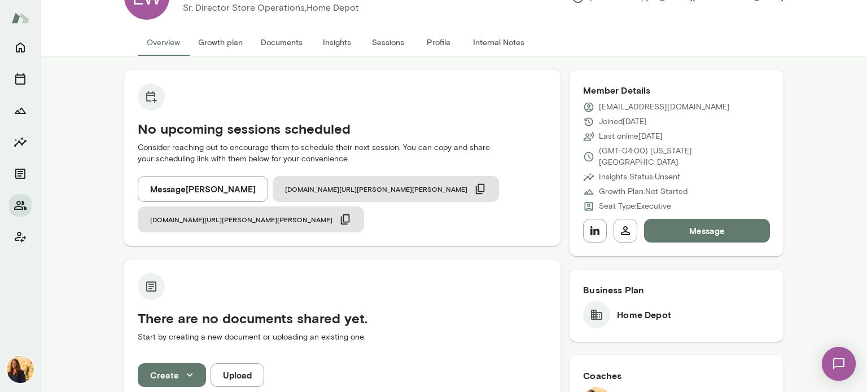 The width and height of the screenshot is (867, 392). Describe the element at coordinates (644, 315) in the screenshot. I see `h6: Home Depot` at that location.